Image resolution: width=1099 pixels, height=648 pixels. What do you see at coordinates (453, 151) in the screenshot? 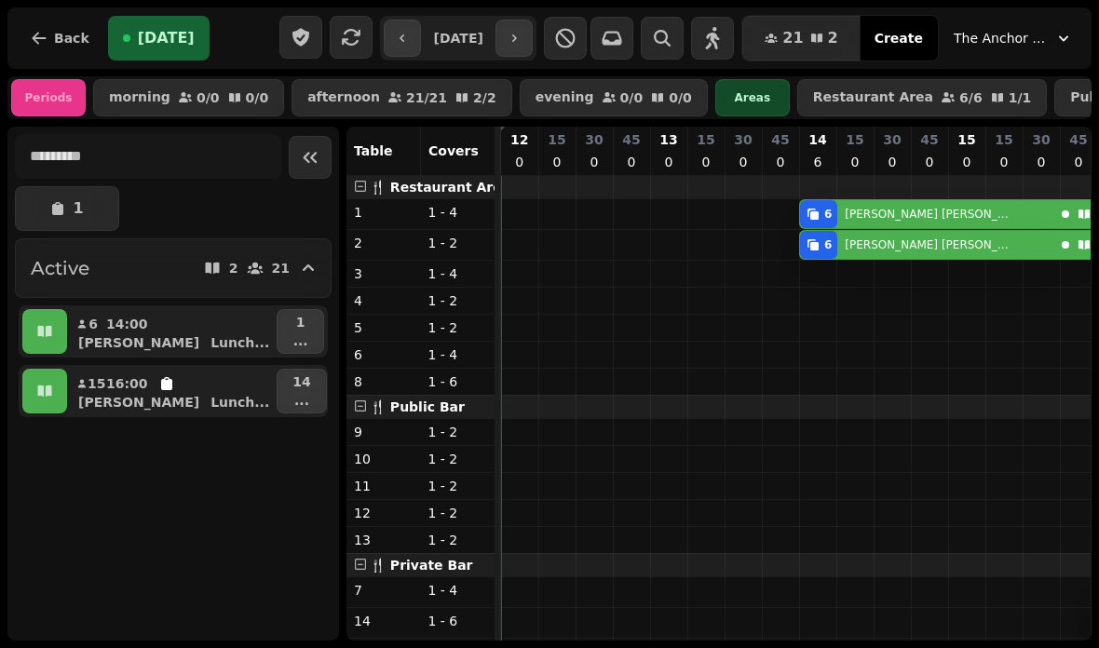
I see `span: Covers` at bounding box center [453, 151].